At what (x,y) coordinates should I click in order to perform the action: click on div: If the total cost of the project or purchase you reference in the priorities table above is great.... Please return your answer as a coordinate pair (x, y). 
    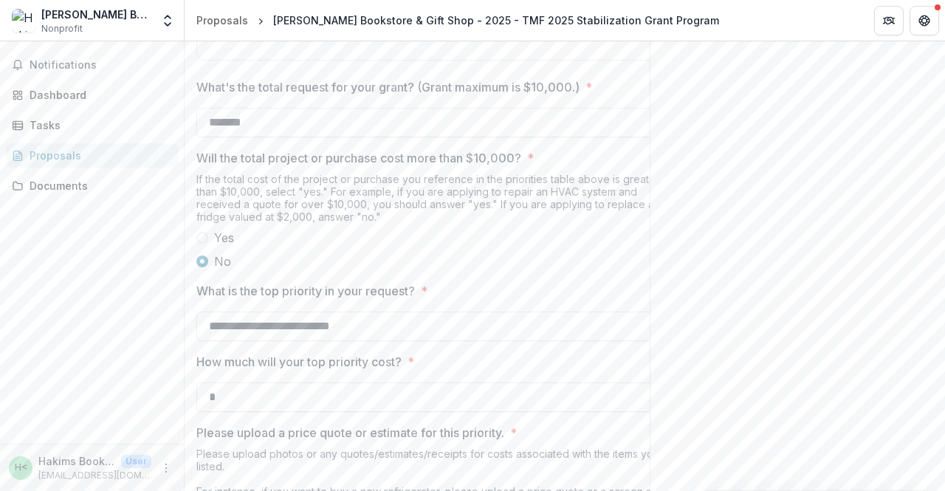
    Looking at the image, I should click on (433, 201).